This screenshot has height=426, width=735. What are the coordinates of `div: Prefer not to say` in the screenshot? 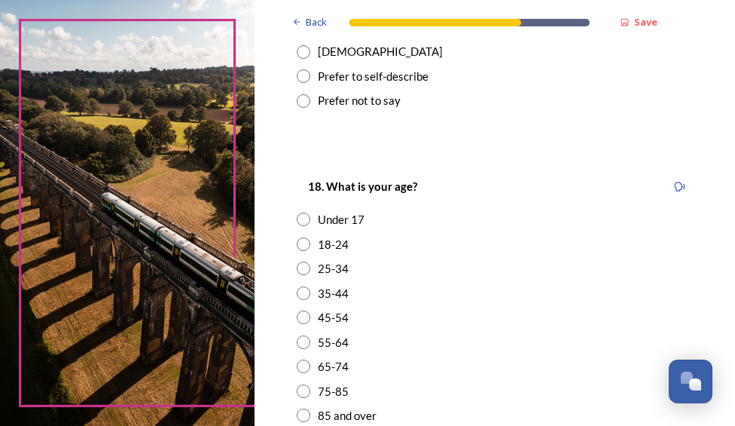 It's located at (359, 100).